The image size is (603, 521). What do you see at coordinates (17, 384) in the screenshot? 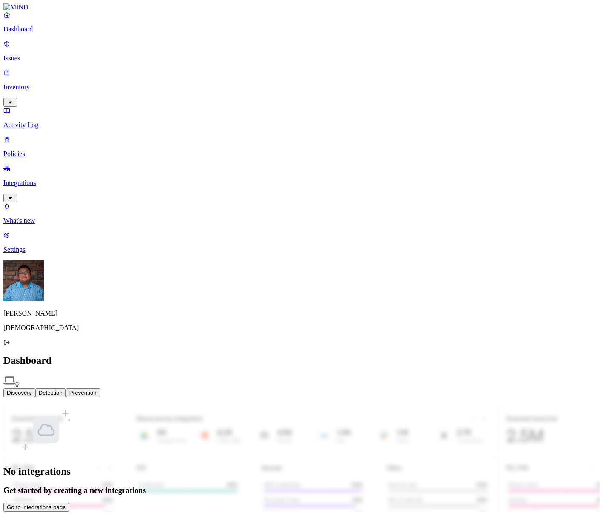
I see `span: 0` at bounding box center [17, 384].